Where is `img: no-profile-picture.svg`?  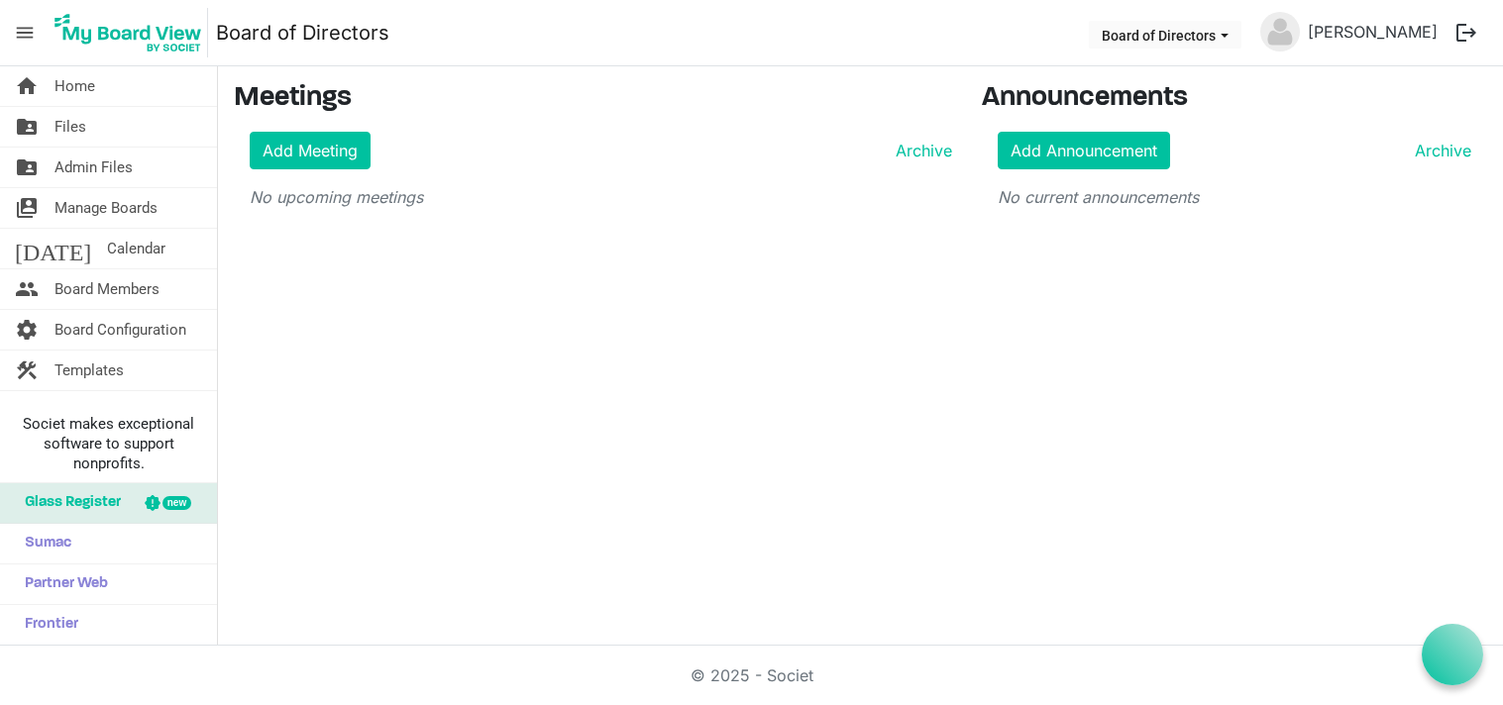
img: no-profile-picture.svg is located at coordinates (1280, 32).